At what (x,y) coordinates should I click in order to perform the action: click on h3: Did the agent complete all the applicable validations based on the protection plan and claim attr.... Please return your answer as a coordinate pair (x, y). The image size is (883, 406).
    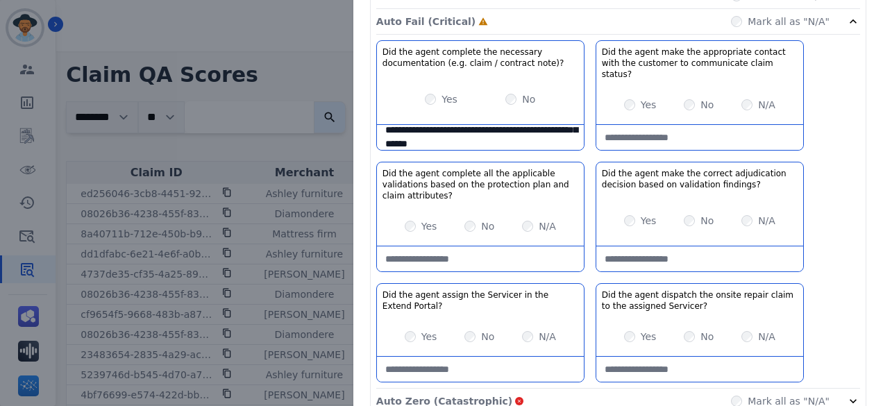
    Looking at the image, I should click on (481, 185).